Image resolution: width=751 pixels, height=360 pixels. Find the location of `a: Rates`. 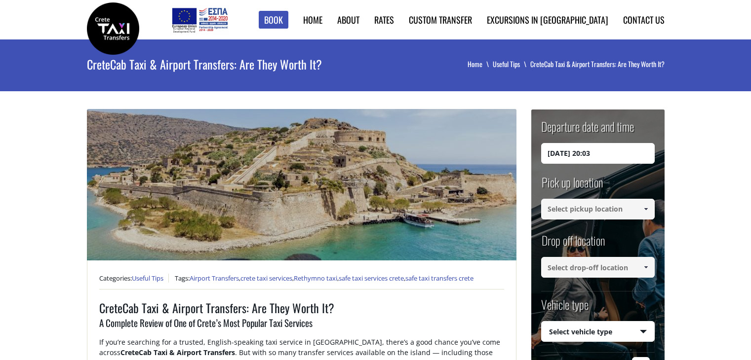

a: Rates is located at coordinates (384, 20).